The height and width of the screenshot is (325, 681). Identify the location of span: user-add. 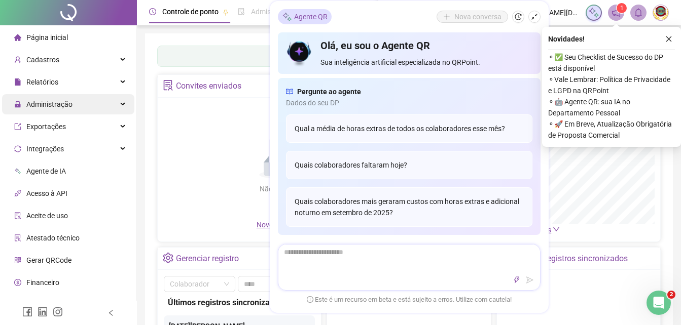
(18, 60).